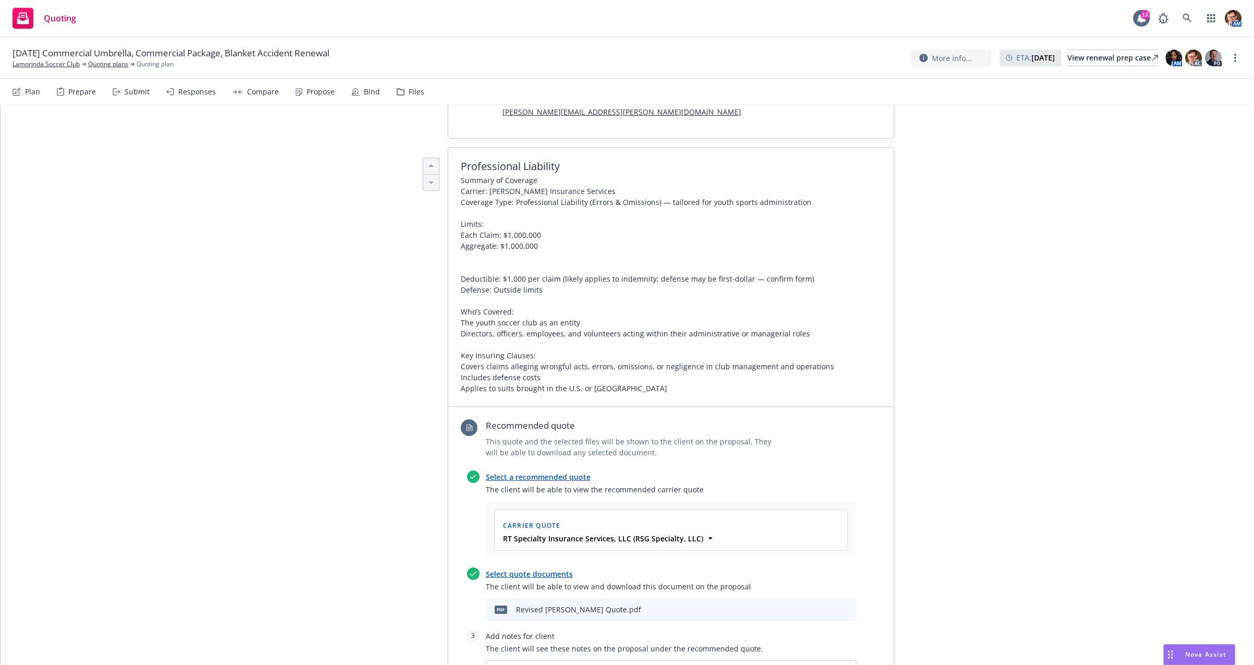 Image resolution: width=1254 pixels, height=665 pixels. What do you see at coordinates (831, 609) in the screenshot?
I see `button: preview file` at bounding box center [831, 609].